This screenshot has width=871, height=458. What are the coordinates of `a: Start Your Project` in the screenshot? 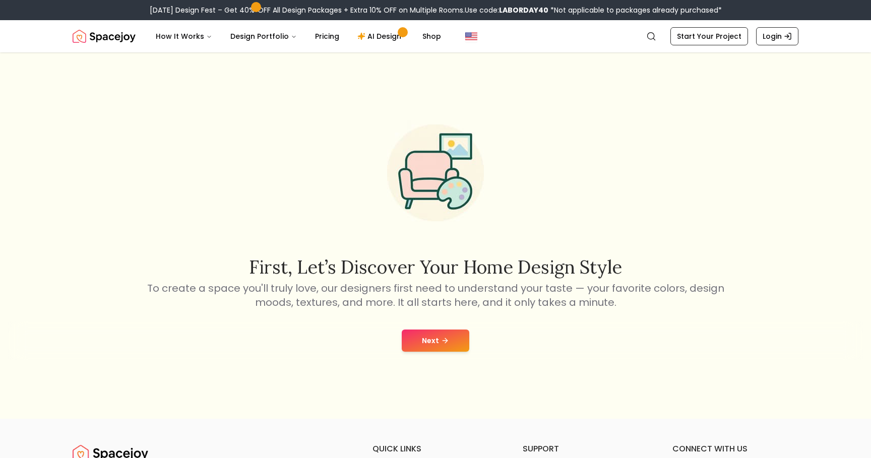 It's located at (709, 36).